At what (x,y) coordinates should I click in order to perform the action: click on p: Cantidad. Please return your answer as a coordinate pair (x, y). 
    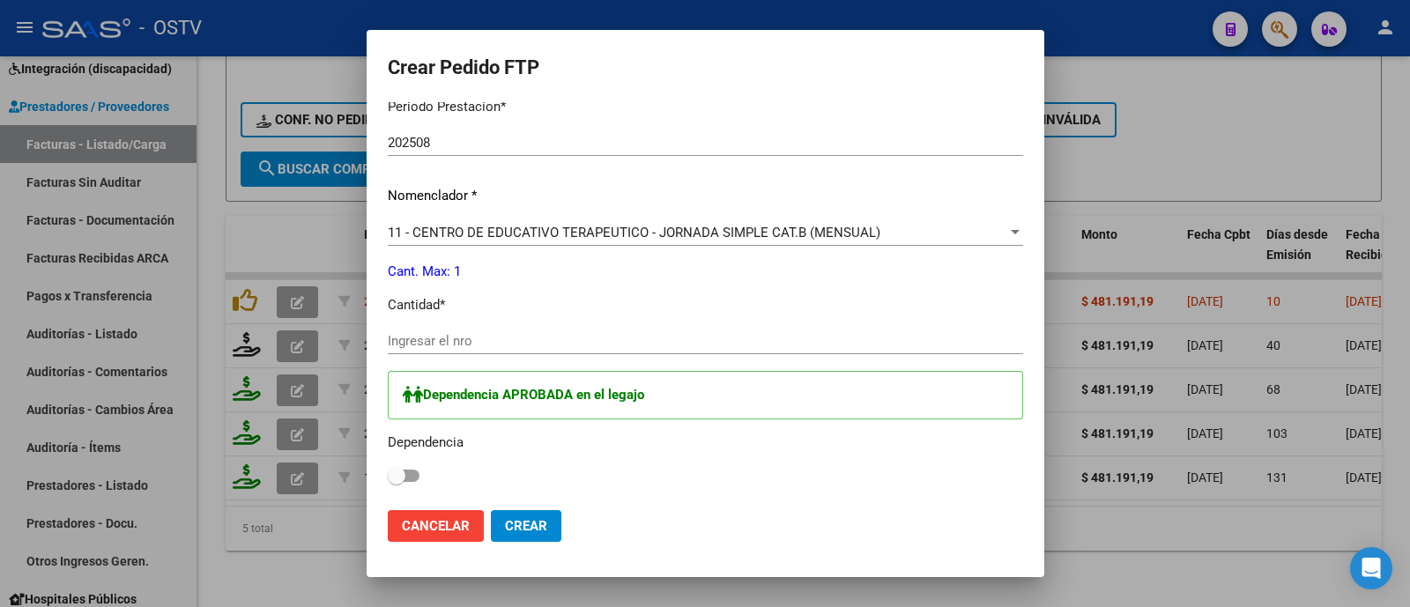
    Looking at the image, I should click on (705, 305).